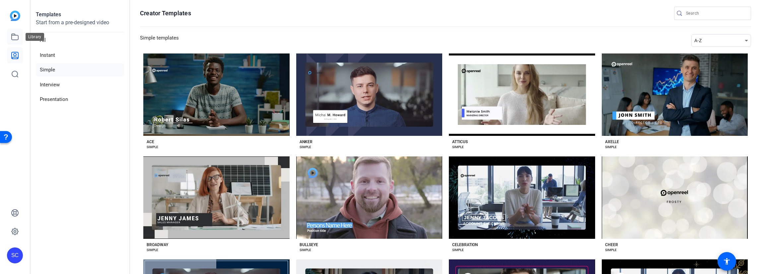  What do you see at coordinates (309, 244) in the screenshot?
I see `div: BULLSEYE` at bounding box center [309, 244].